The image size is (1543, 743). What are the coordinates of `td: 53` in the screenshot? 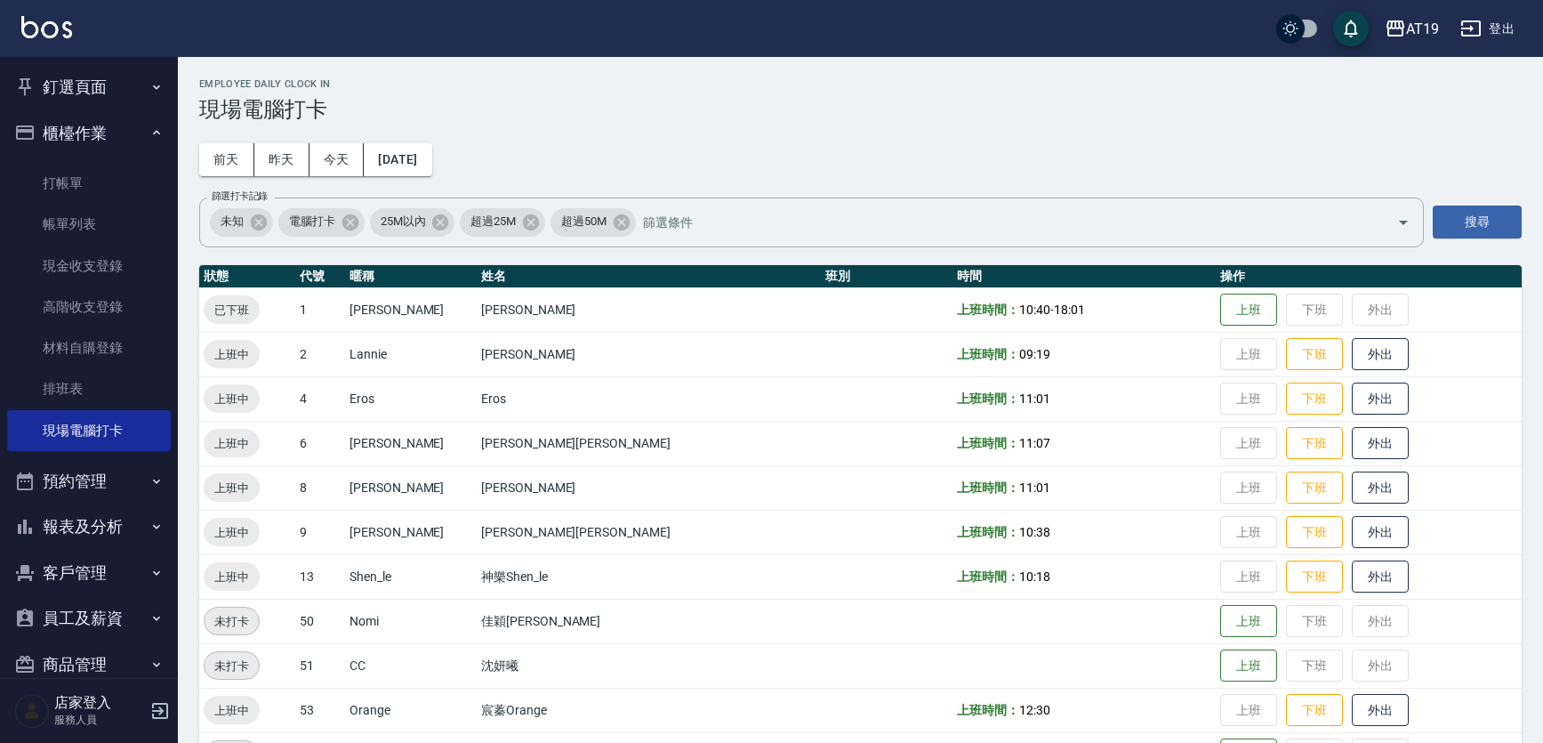 It's located at (320, 710).